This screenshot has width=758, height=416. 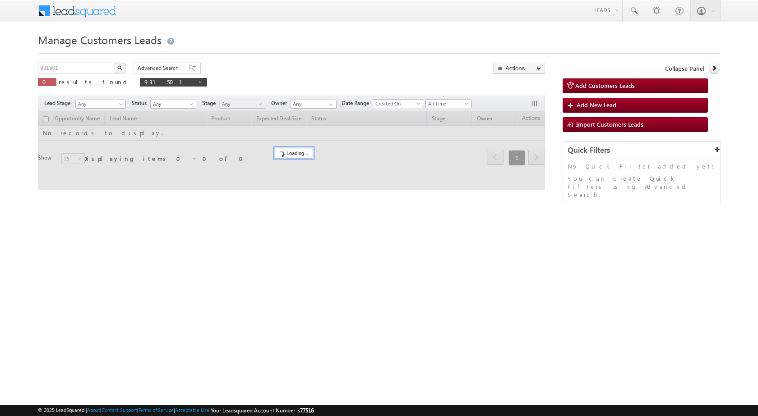 I want to click on span: results found, so click(x=94, y=82).